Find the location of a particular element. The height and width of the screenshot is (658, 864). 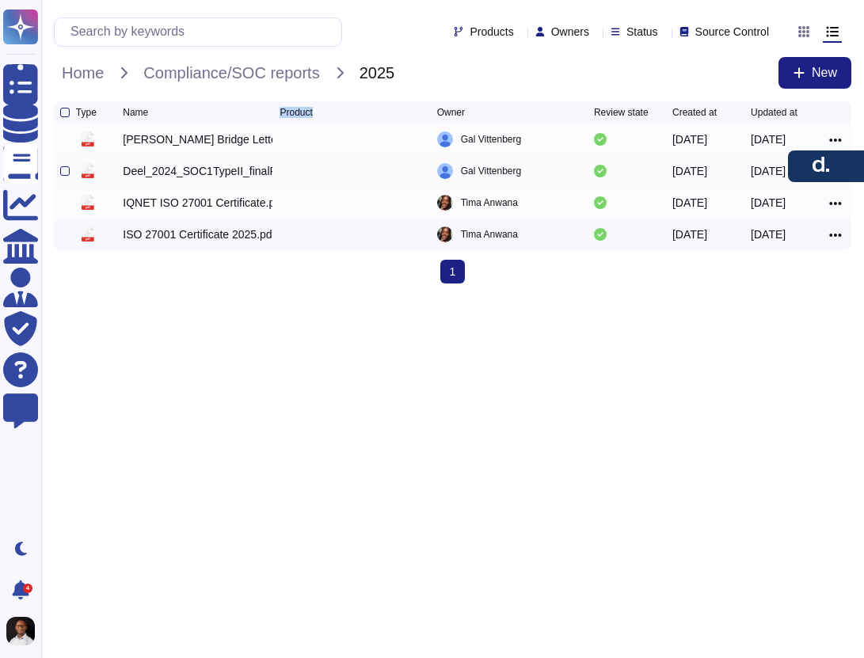

span: Name is located at coordinates (135, 112).